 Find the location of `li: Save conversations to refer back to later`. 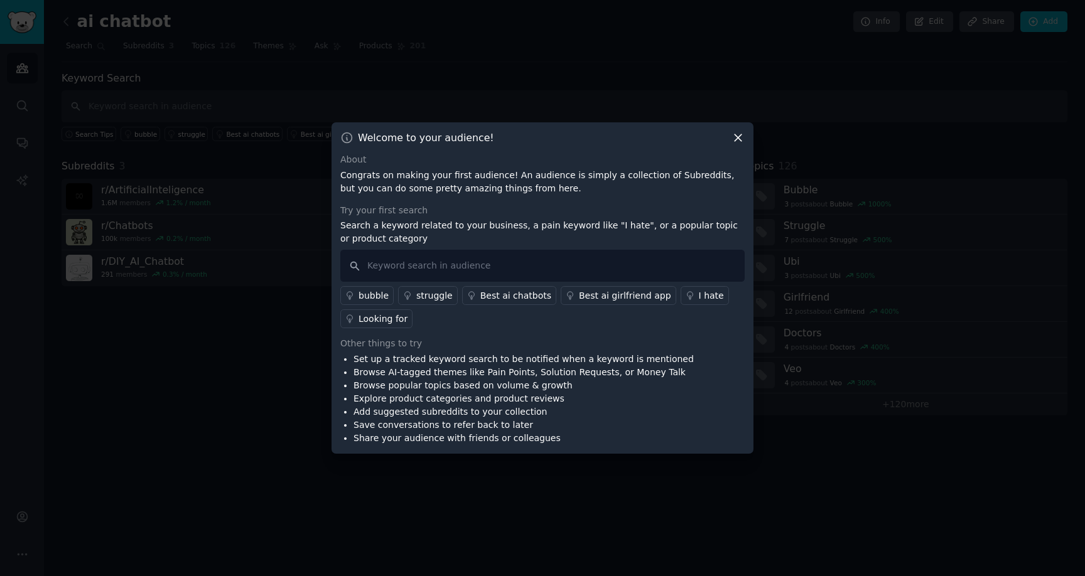

li: Save conversations to refer back to later is located at coordinates (524, 425).